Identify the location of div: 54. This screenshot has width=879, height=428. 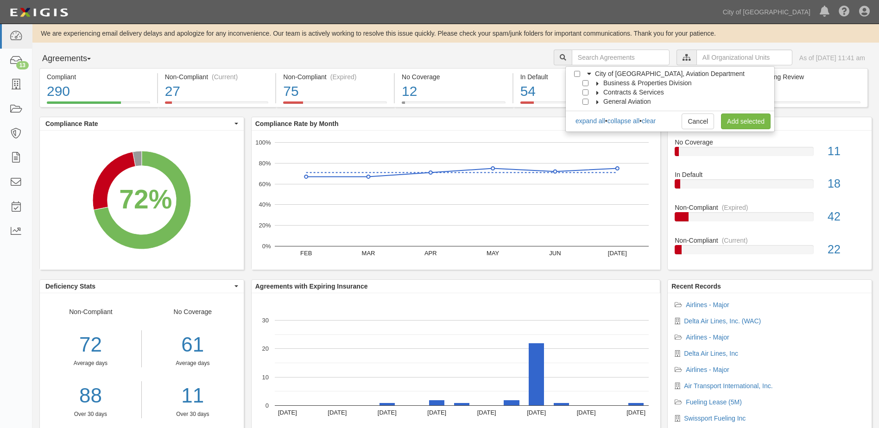
(572, 91).